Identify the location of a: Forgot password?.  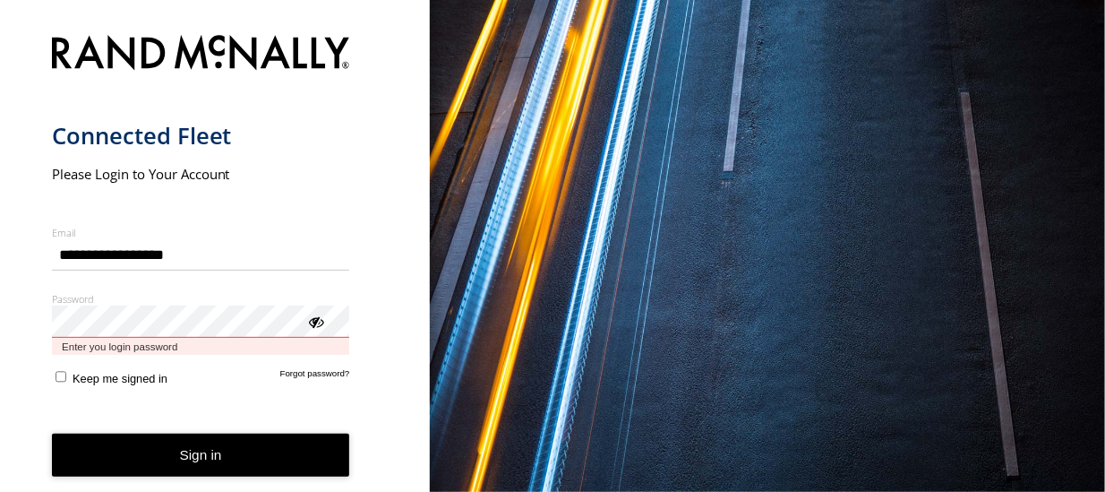
(315, 376).